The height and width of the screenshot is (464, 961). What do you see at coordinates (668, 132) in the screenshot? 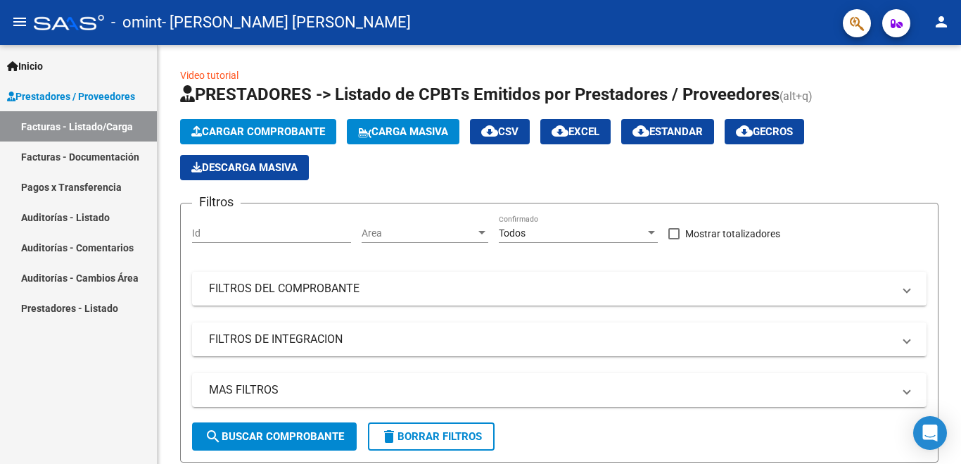
I see `span: Estandar` at bounding box center [668, 132].